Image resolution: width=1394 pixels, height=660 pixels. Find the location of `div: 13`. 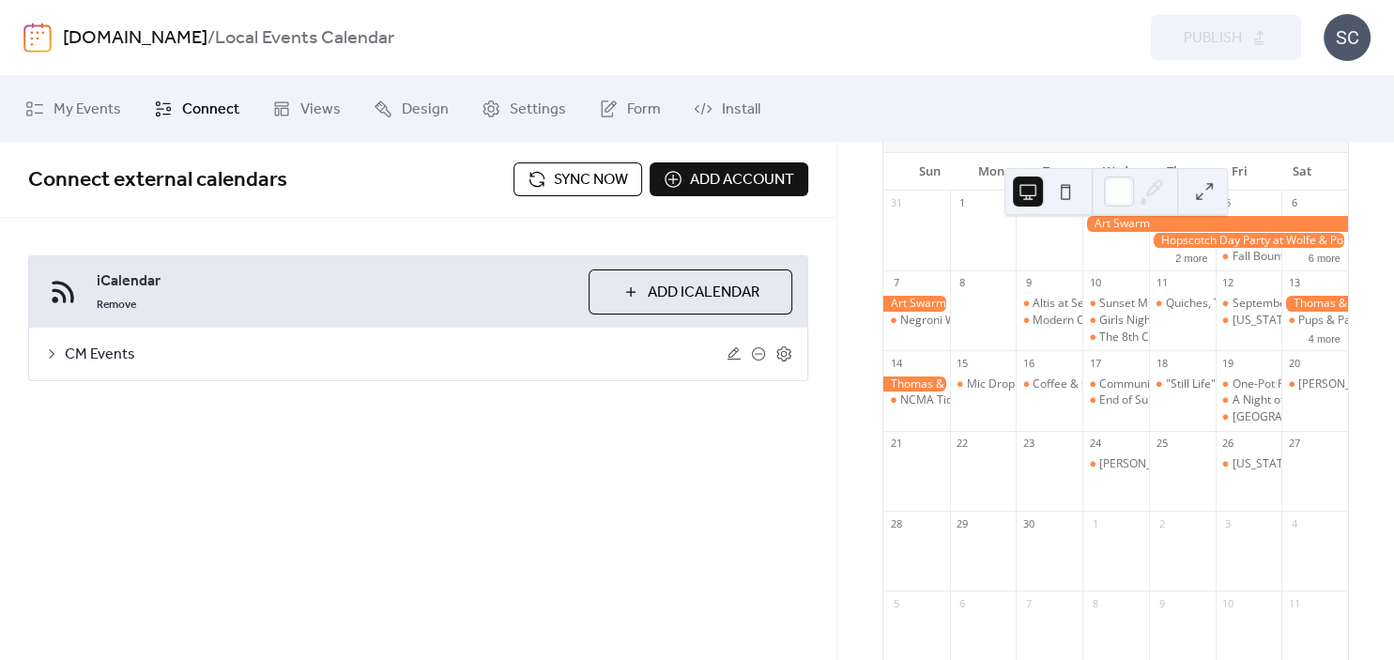

div: 13 is located at coordinates (1294, 283).